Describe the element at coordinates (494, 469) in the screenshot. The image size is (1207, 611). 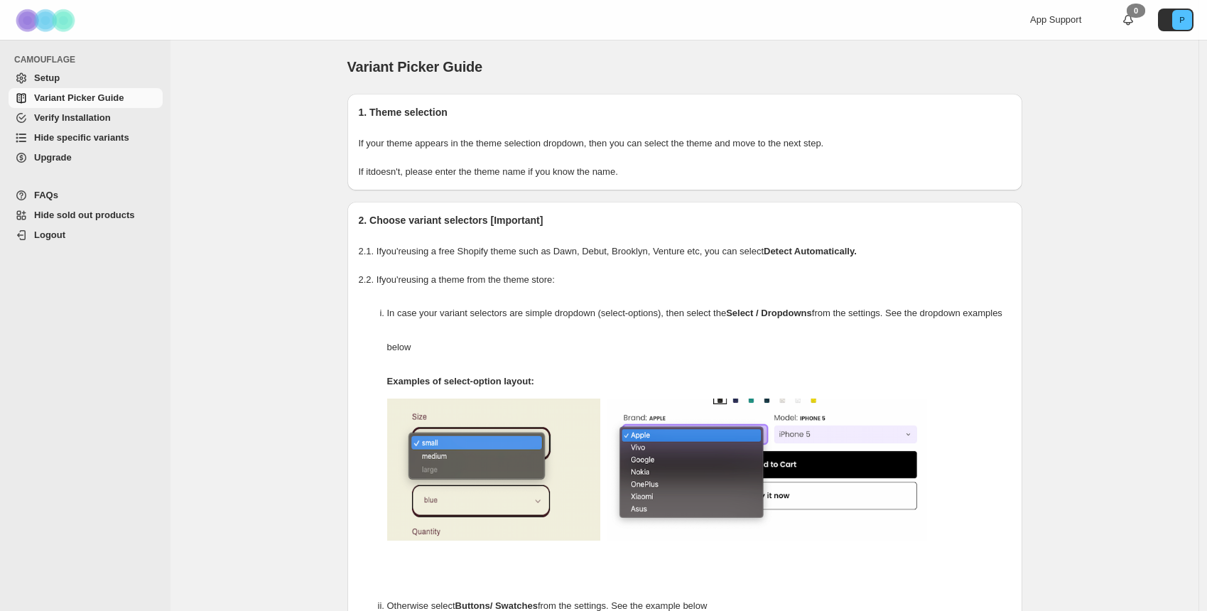
I see `img: camouflage-select-options` at that location.